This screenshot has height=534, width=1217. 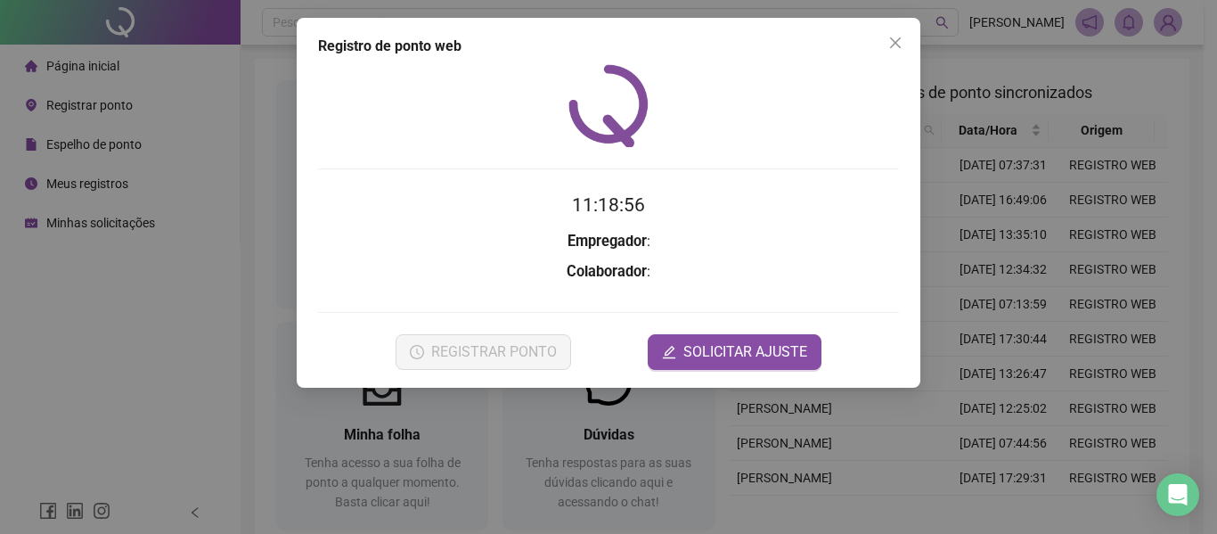 What do you see at coordinates (895, 43) in the screenshot?
I see `span: close` at bounding box center [895, 43].